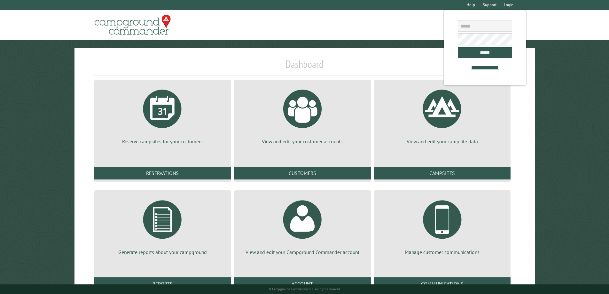  What do you see at coordinates (162, 252) in the screenshot?
I see `p: Generate reports about your campground` at bounding box center [162, 252].